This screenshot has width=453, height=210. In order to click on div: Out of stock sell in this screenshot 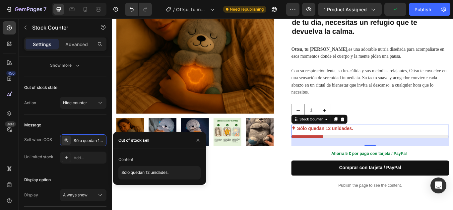, I will do `click(134, 140)`.